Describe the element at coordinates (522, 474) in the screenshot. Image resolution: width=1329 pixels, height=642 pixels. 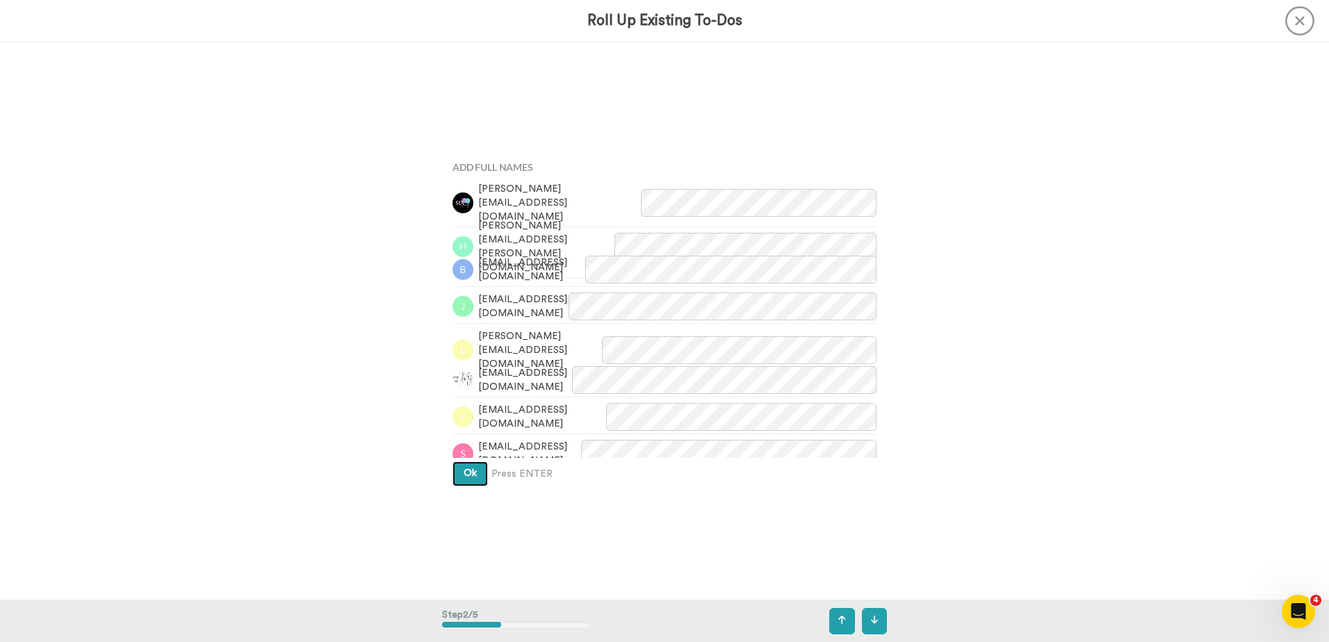
I see `span: Press ENTER` at that location.